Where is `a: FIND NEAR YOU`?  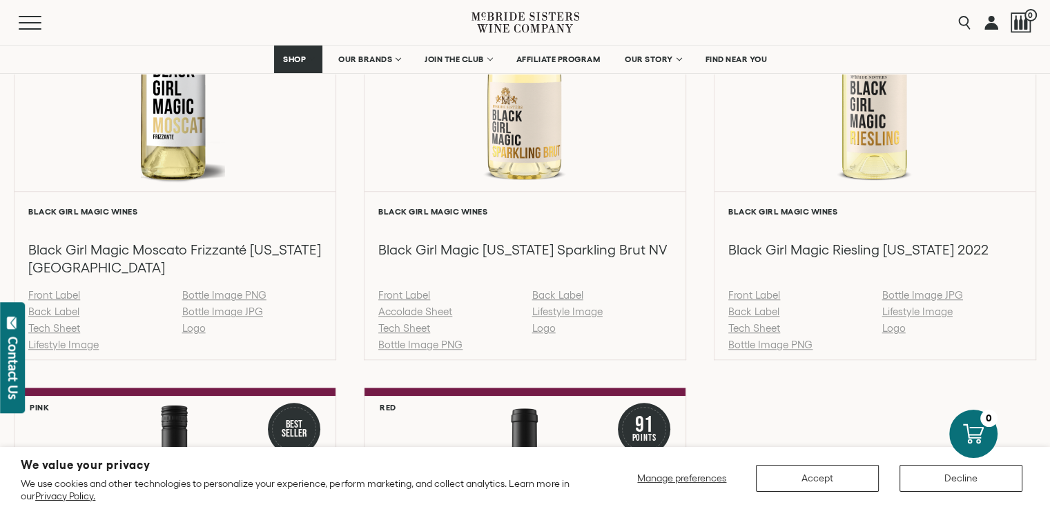
a: FIND NEAR YOU is located at coordinates (737, 59).